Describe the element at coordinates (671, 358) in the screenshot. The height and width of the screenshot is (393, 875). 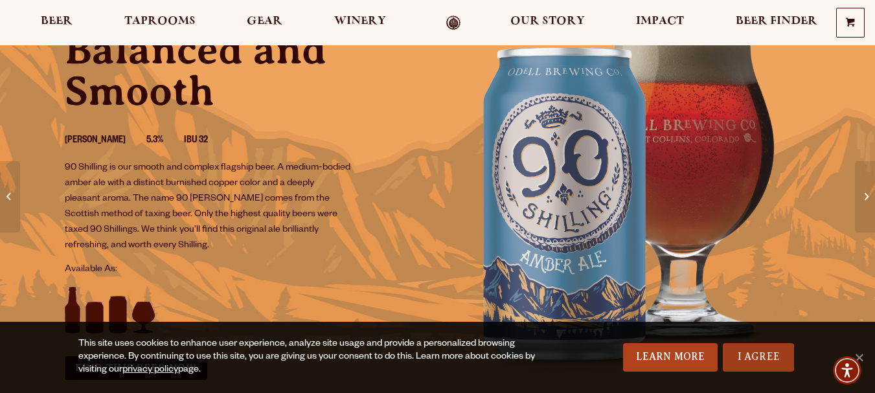
I see `a: Learn More` at that location.